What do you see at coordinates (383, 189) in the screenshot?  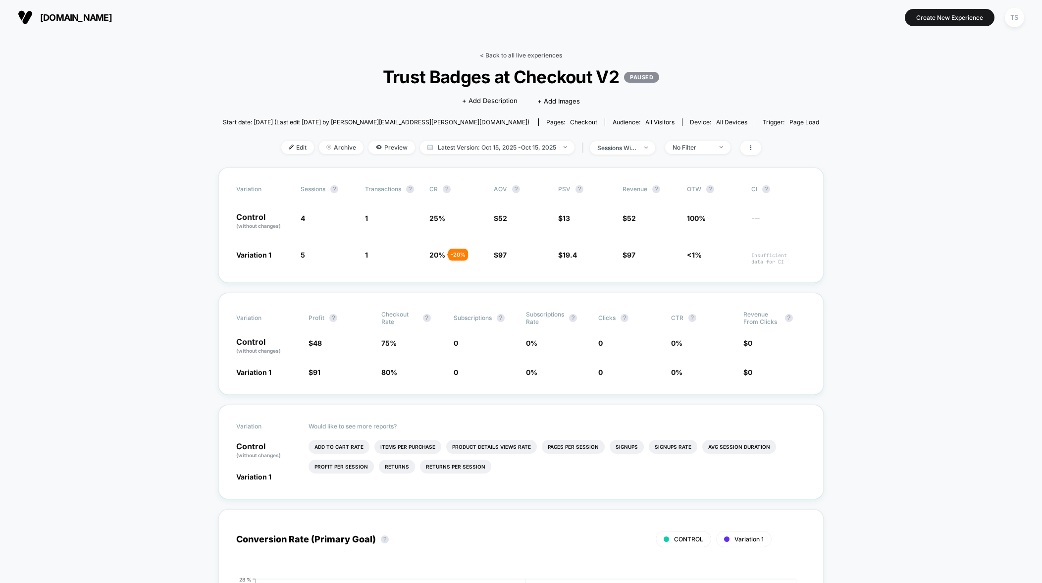 I see `span: Transactions` at bounding box center [383, 189].